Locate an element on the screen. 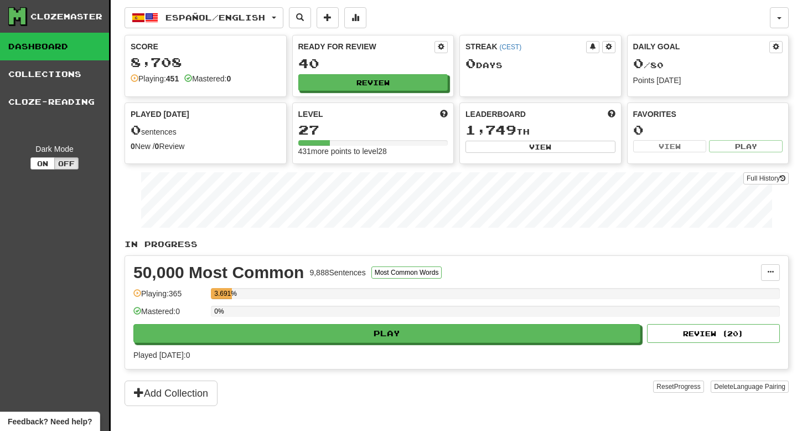 This screenshot has width=797, height=431. div: Ready for Review is located at coordinates (366, 46).